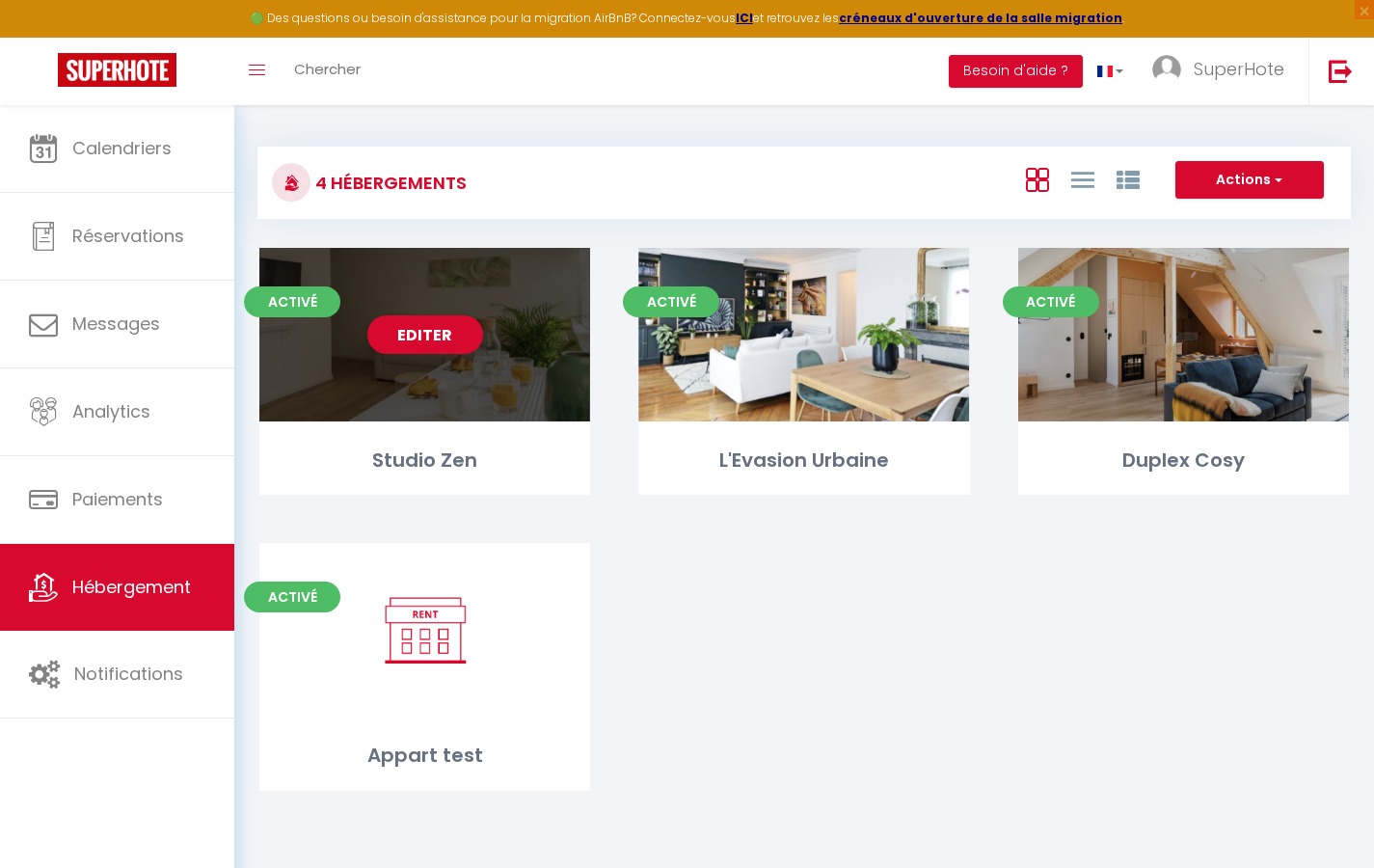  I want to click on div: Appart test, so click(424, 755).